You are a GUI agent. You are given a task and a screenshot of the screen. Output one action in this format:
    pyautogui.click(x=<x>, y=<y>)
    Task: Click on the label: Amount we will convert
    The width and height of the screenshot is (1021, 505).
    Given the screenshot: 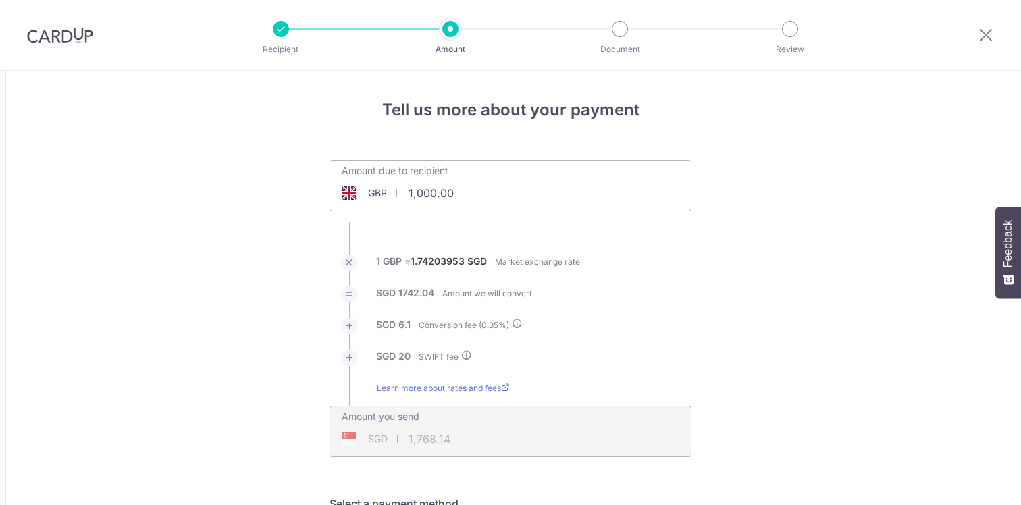 What is the action you would take?
    pyautogui.click(x=487, y=294)
    